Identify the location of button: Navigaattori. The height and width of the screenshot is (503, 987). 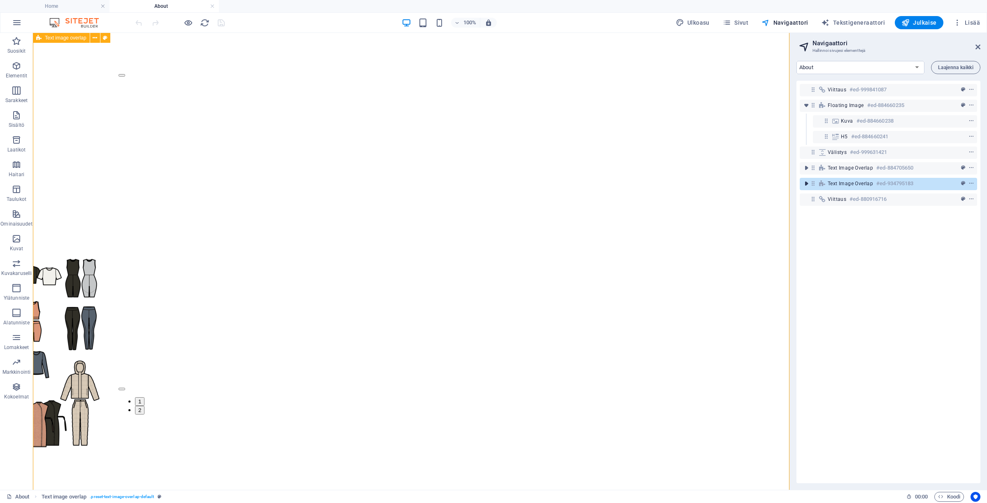
(784, 23).